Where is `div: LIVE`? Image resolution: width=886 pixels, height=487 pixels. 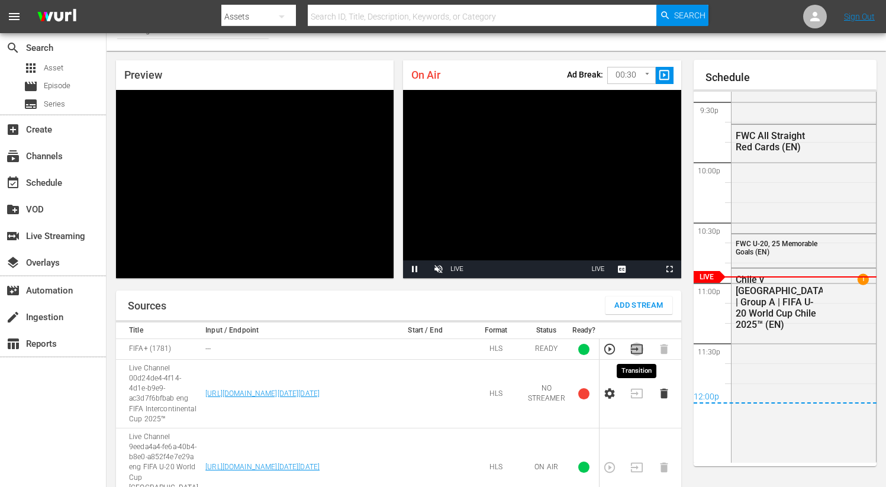
div: LIVE is located at coordinates (457, 269).